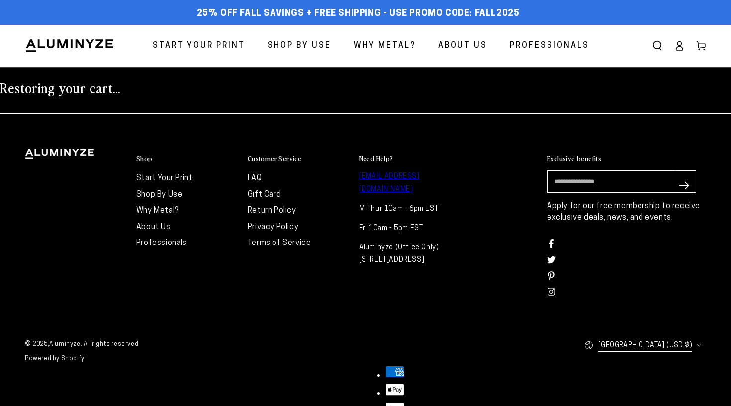 Image resolution: width=731 pixels, height=406 pixels. I want to click on span: Shop By Use, so click(299, 46).